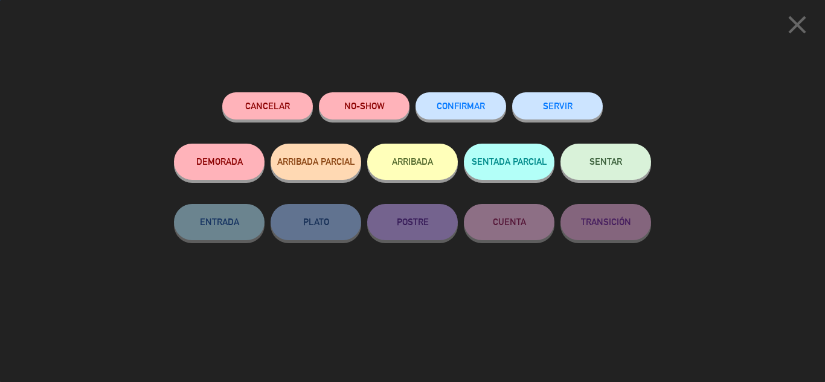 This screenshot has height=382, width=825. Describe the element at coordinates (316, 161) in the screenshot. I see `span: ARRIBADA PARCIAL` at that location.